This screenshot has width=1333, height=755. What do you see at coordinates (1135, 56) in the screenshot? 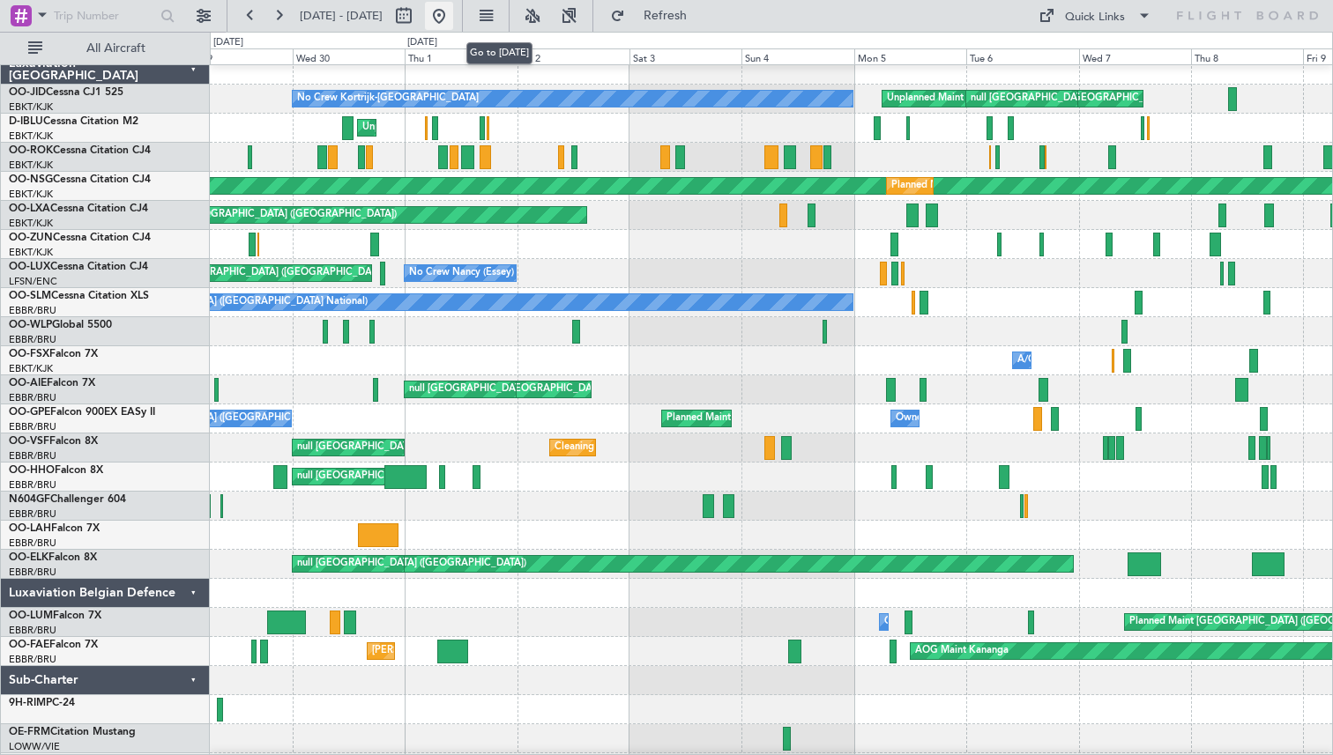
I see `div: Wed 7` at bounding box center [1135, 56].